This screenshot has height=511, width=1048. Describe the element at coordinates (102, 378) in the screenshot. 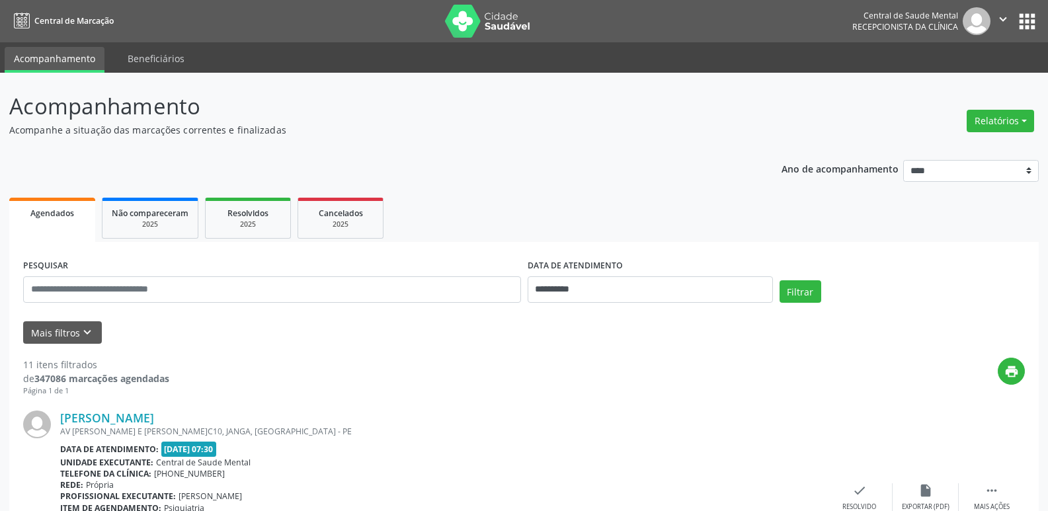

I see `strong: 347086 marcações agendadas` at that location.